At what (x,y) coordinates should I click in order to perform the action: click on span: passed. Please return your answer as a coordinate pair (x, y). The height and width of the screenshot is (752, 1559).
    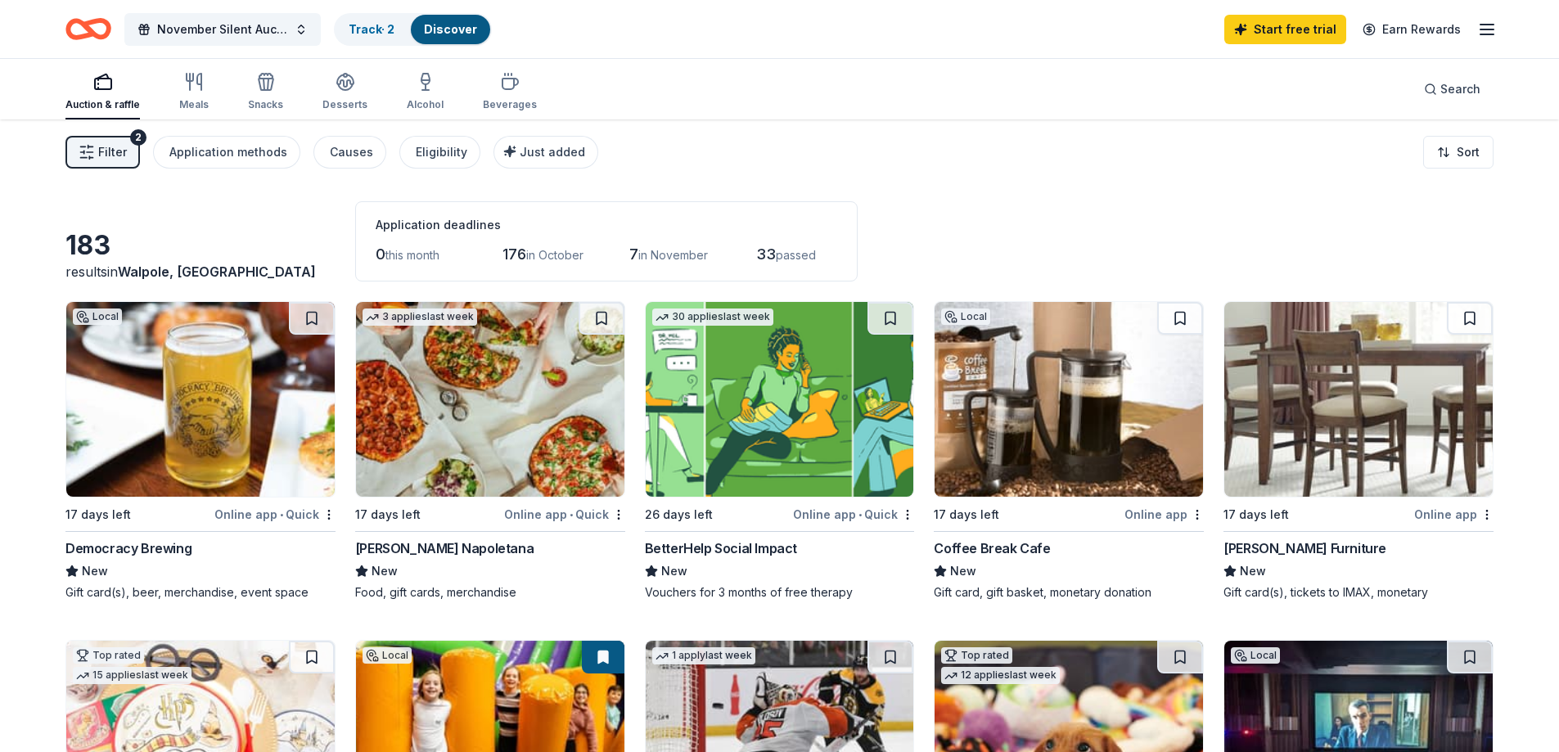
    Looking at the image, I should click on (795, 255).